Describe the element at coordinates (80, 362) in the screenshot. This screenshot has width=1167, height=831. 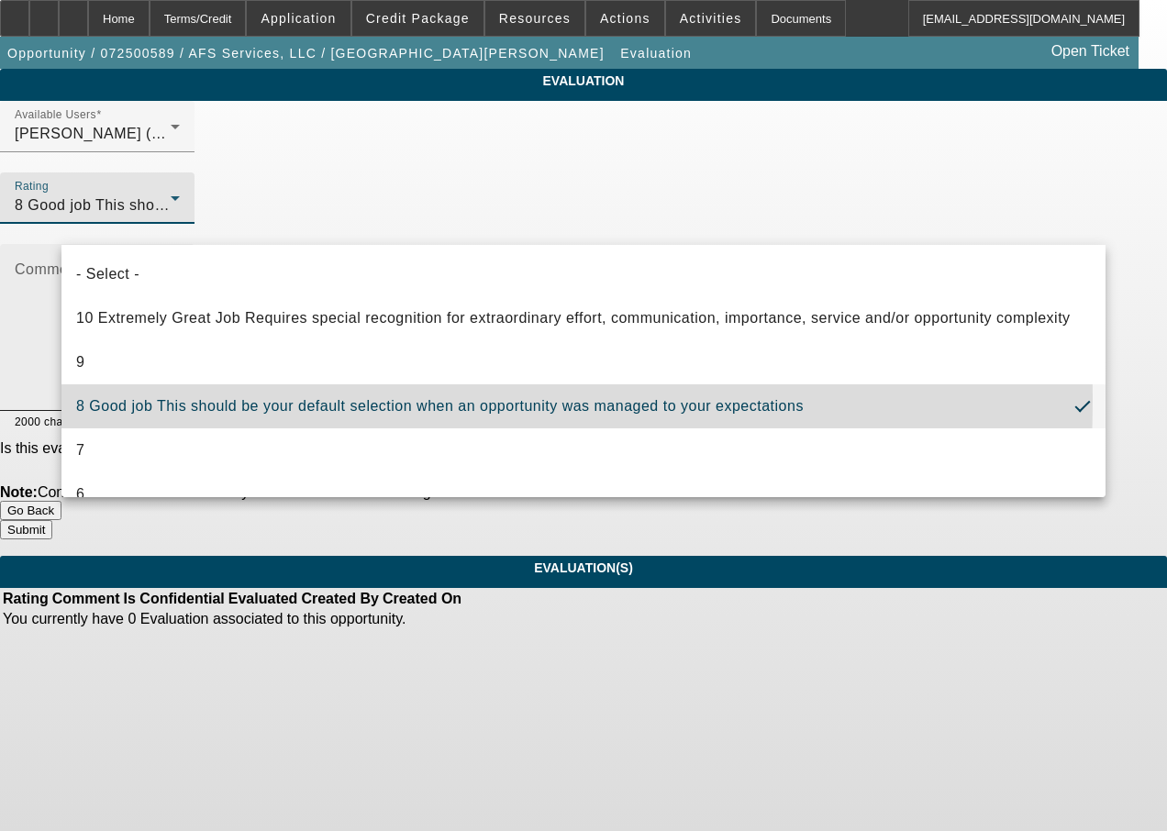
I see `span: 9` at that location.